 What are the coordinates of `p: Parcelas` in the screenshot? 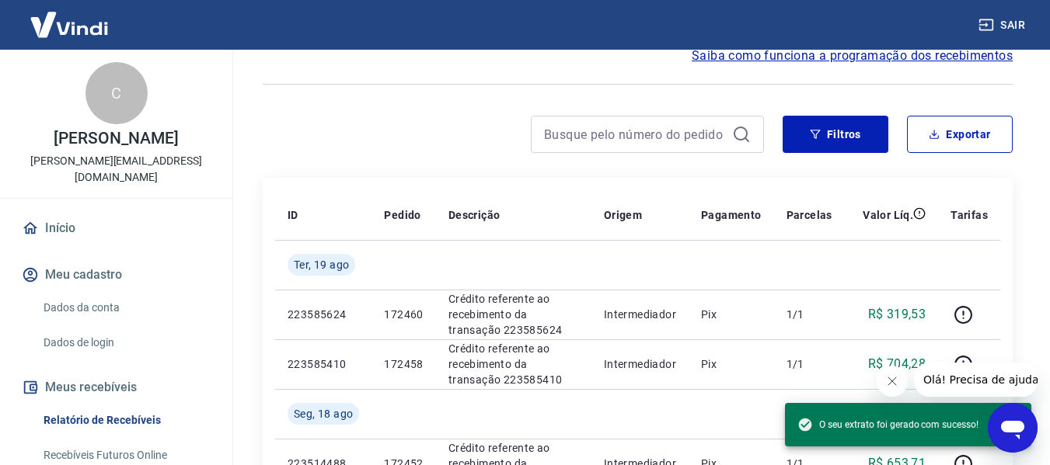 It's located at (809, 215).